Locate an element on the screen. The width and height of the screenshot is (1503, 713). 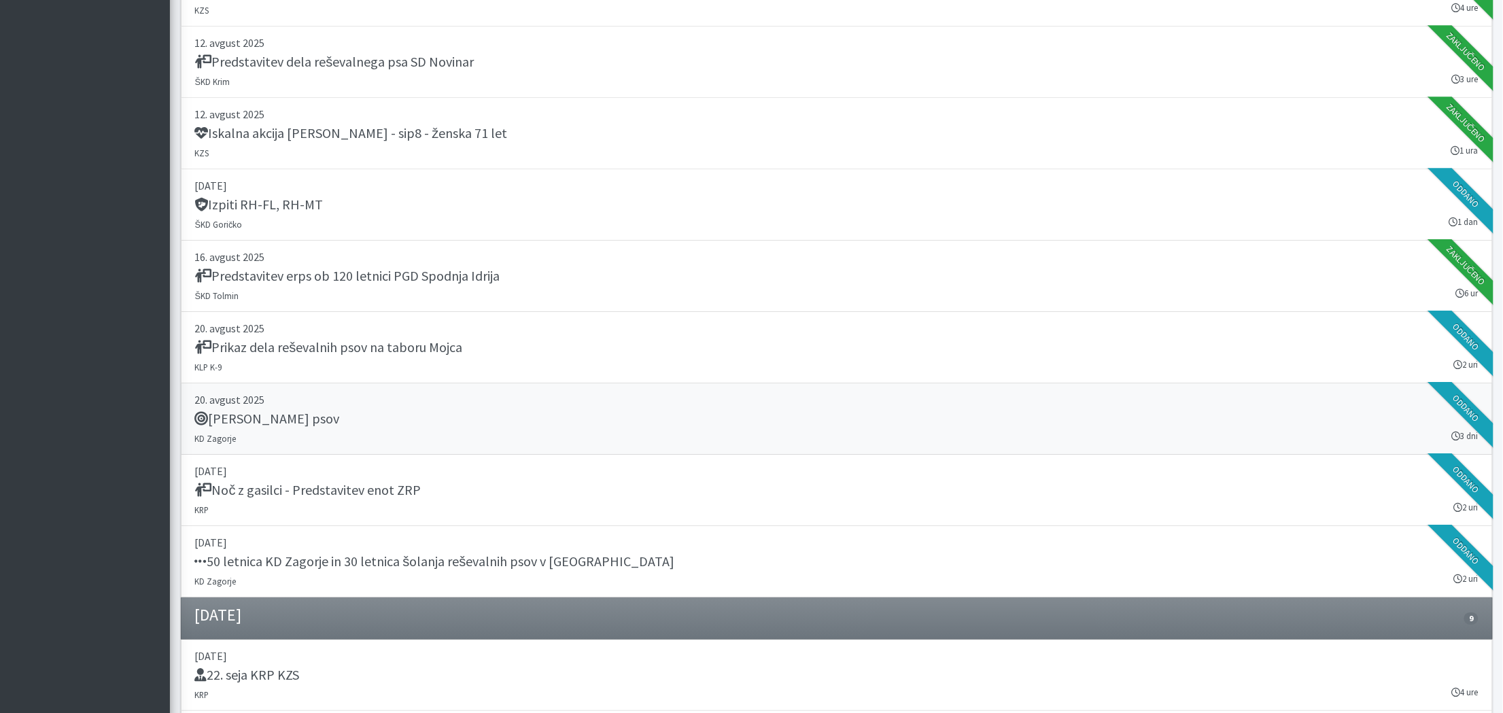
a: 16. avgust 2025 Predstavitev erps ob 120 letnici PGD Spodnja Idrija ŠKD Tolmin 6 ur Zaključeno is located at coordinates (837, 276).